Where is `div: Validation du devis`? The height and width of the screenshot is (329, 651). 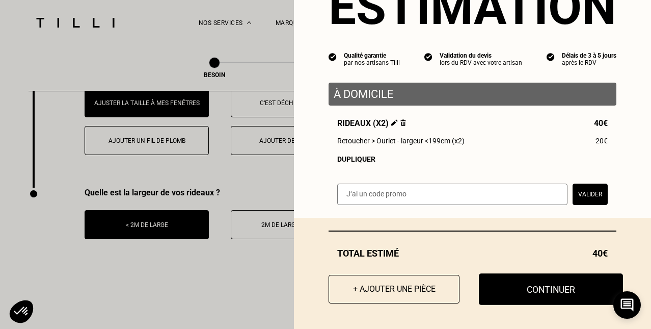
div: Validation du devis is located at coordinates (481, 56).